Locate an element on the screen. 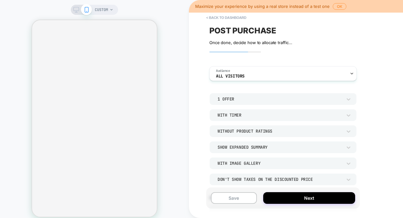 The image size is (403, 218). div: Without Product Ratings is located at coordinates (280, 131).